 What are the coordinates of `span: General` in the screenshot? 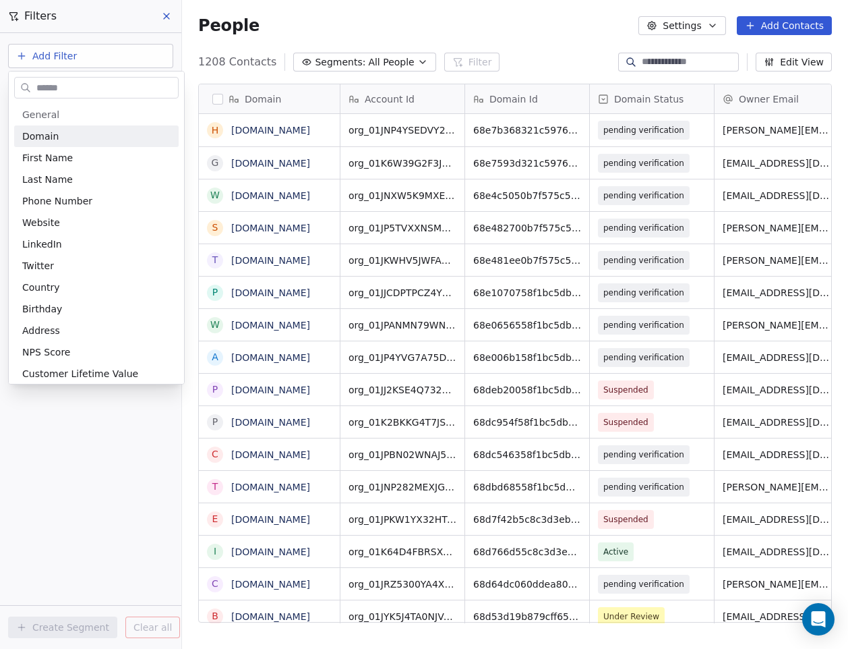 It's located at (40, 115).